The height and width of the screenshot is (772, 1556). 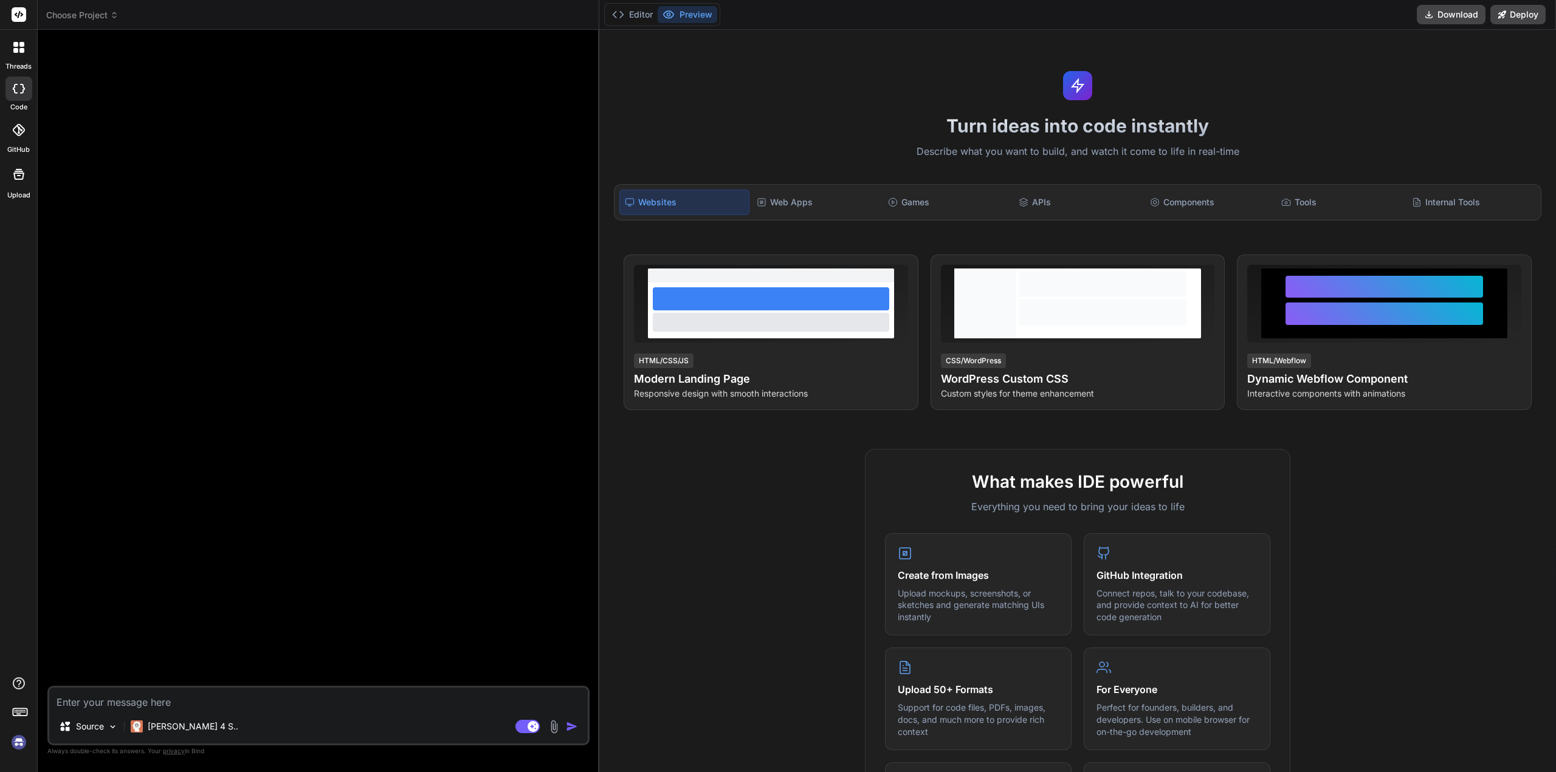 I want to click on button: Deploy, so click(x=1518, y=15).